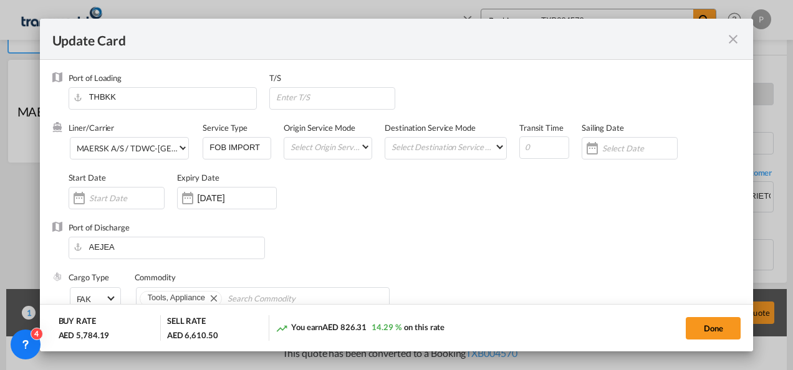 This screenshot has width=793, height=370. Describe the element at coordinates (430, 128) in the screenshot. I see `label: Destination Service Mode` at that location.